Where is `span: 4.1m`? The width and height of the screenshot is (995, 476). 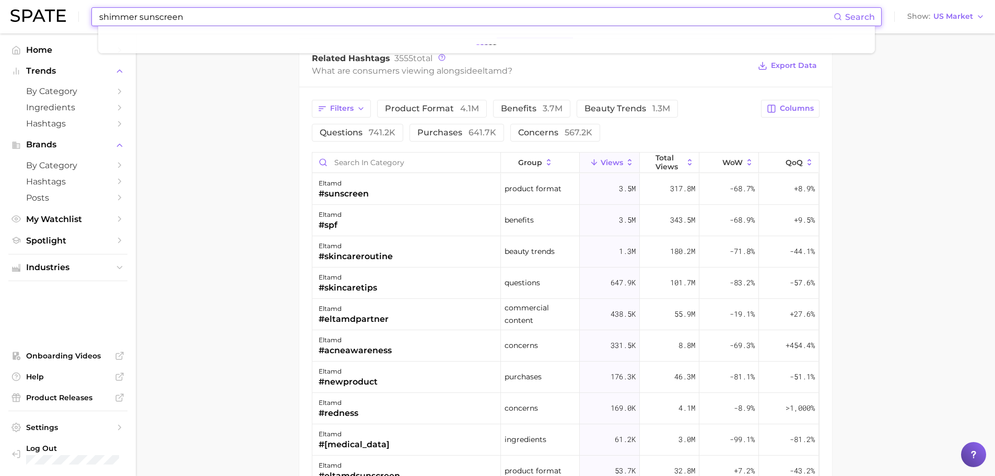
span: 4.1m is located at coordinates (469, 108).